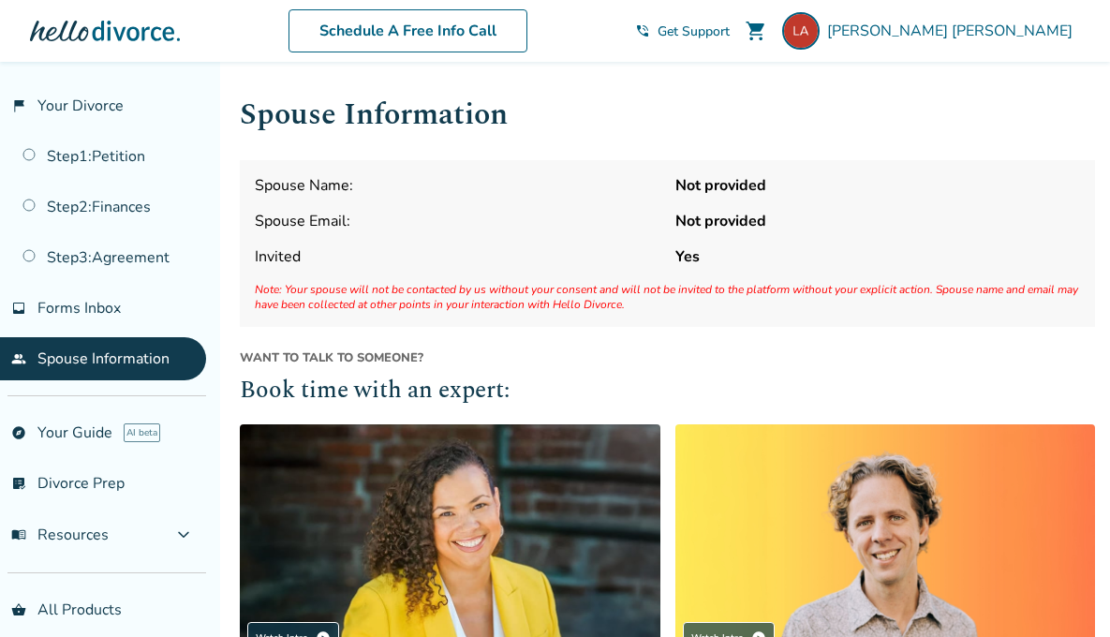 The height and width of the screenshot is (637, 1110). Describe the element at coordinates (19, 433) in the screenshot. I see `span: explore` at that location.